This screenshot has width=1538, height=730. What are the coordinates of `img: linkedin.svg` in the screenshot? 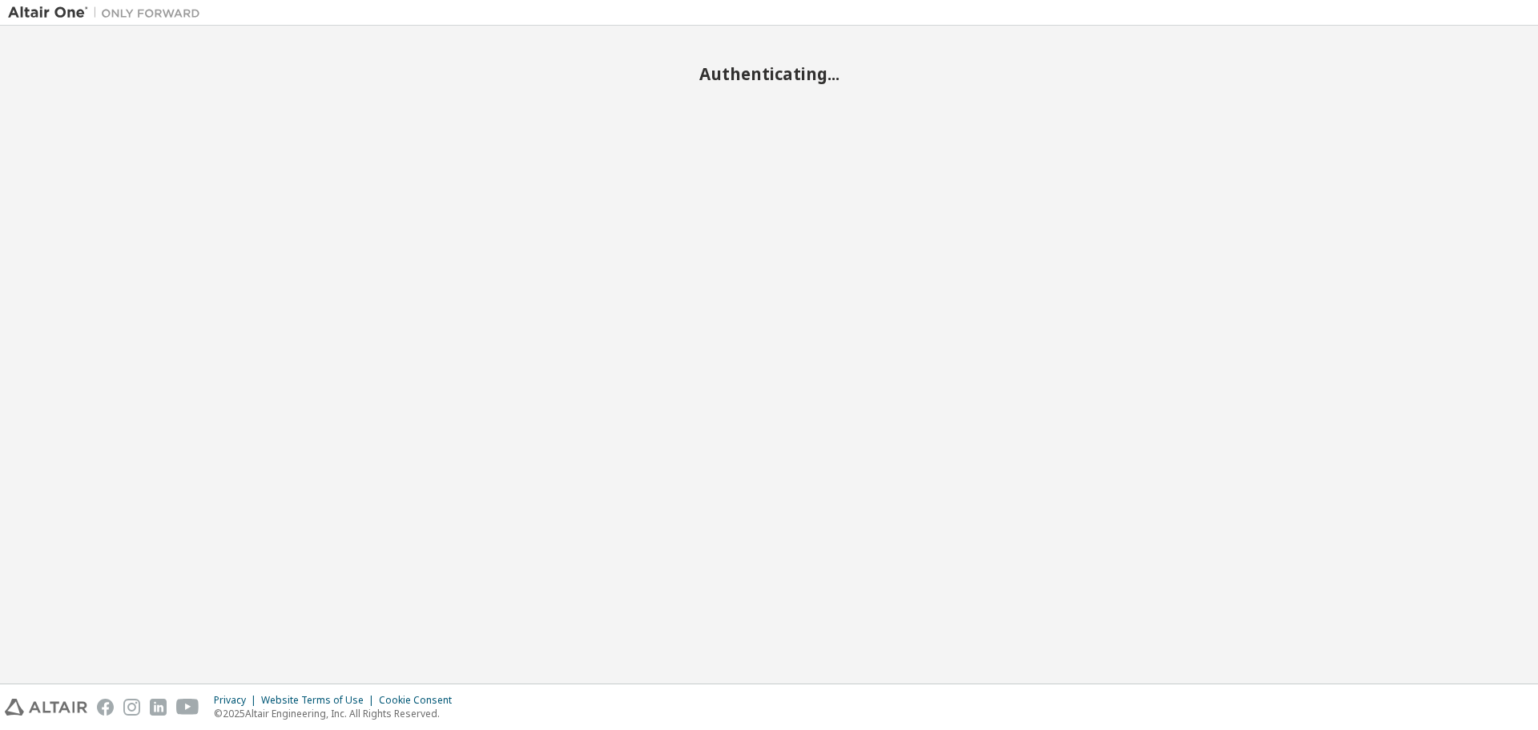 It's located at (158, 707).